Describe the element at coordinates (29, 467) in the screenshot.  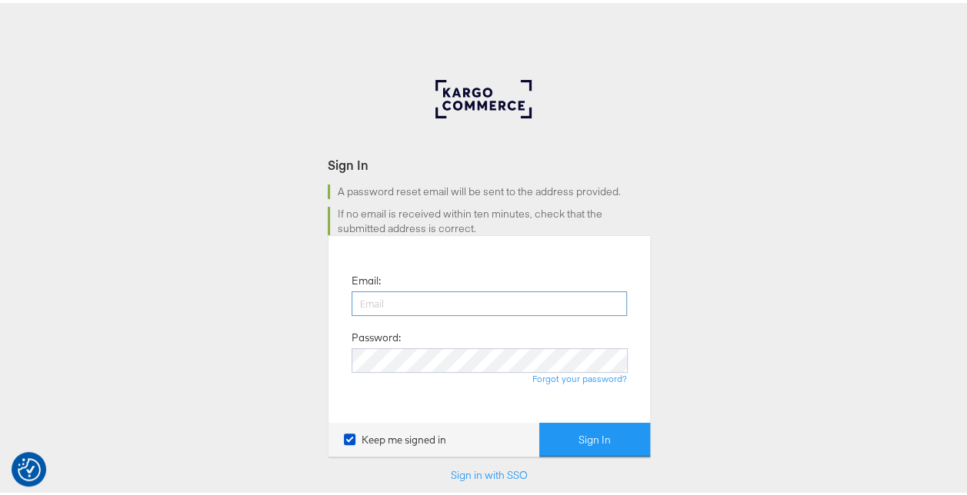
I see `img: Revisit consent button` at that location.